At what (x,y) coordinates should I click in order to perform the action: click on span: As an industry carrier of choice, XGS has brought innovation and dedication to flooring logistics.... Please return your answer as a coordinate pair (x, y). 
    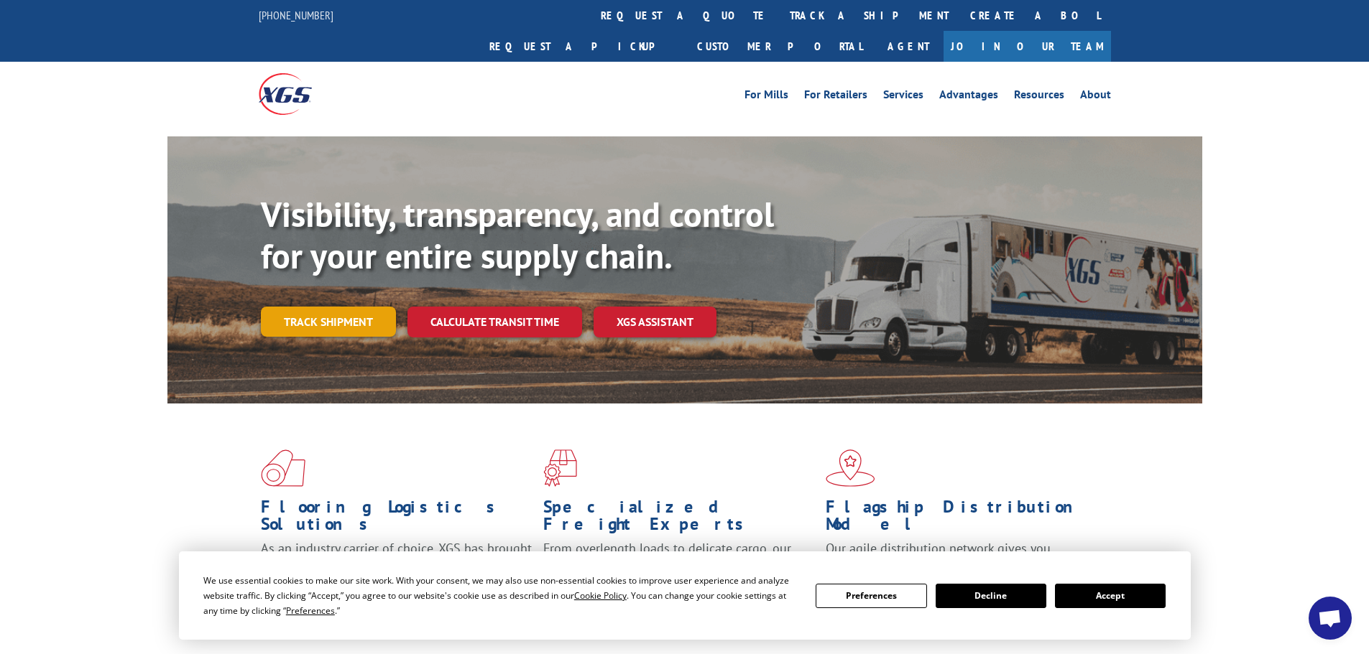
    Looking at the image, I should click on (396, 565).